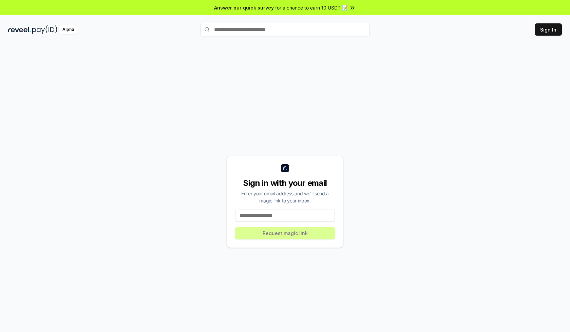 This screenshot has width=570, height=332. What do you see at coordinates (285, 197) in the screenshot?
I see `div: Enter your email address and we’ll send a magic link to your inbox.` at bounding box center [285, 197].